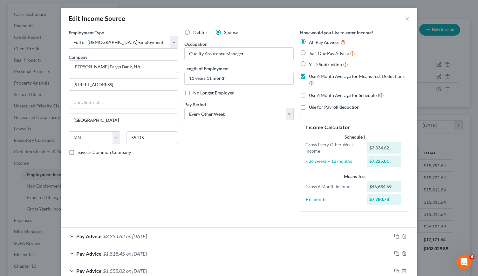 The width and height of the screenshot is (478, 276). I want to click on div: $7,780.78, so click(385, 199).